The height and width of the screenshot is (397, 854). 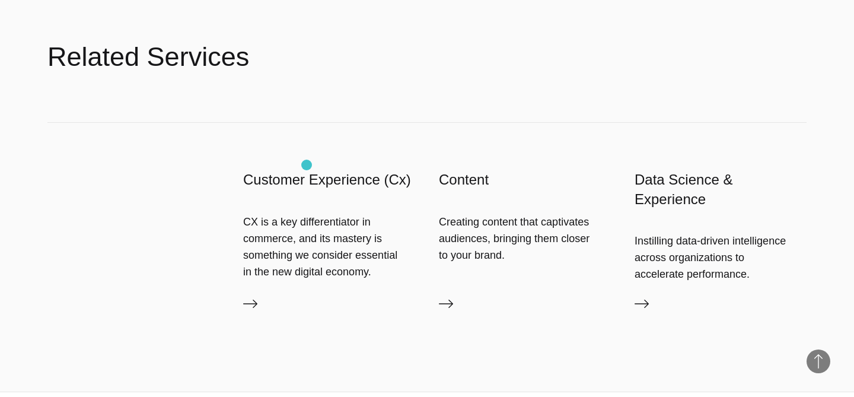 I want to click on h3: Data Science & Experience, so click(x=720, y=189).